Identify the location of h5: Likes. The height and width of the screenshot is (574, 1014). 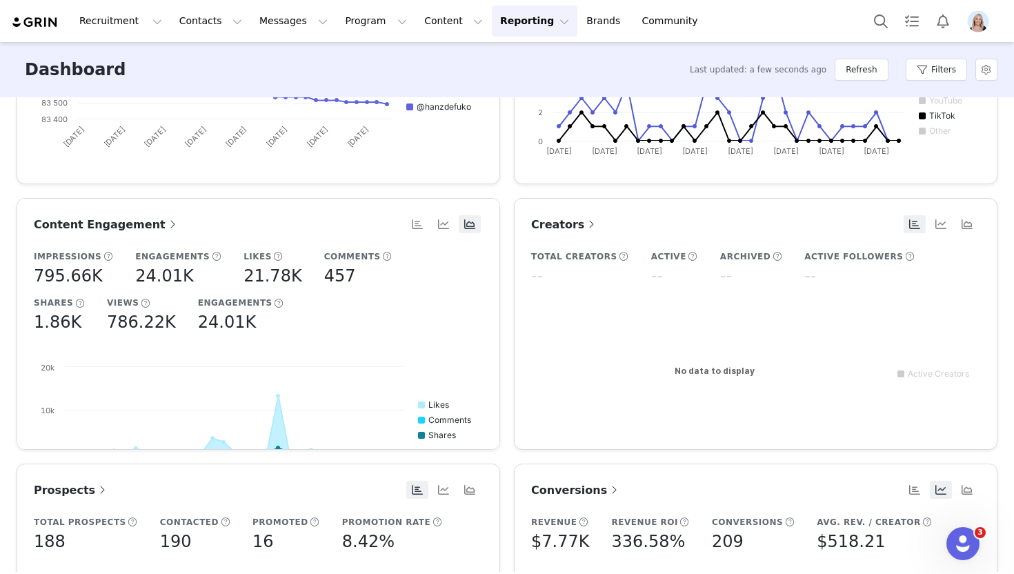
(257, 257).